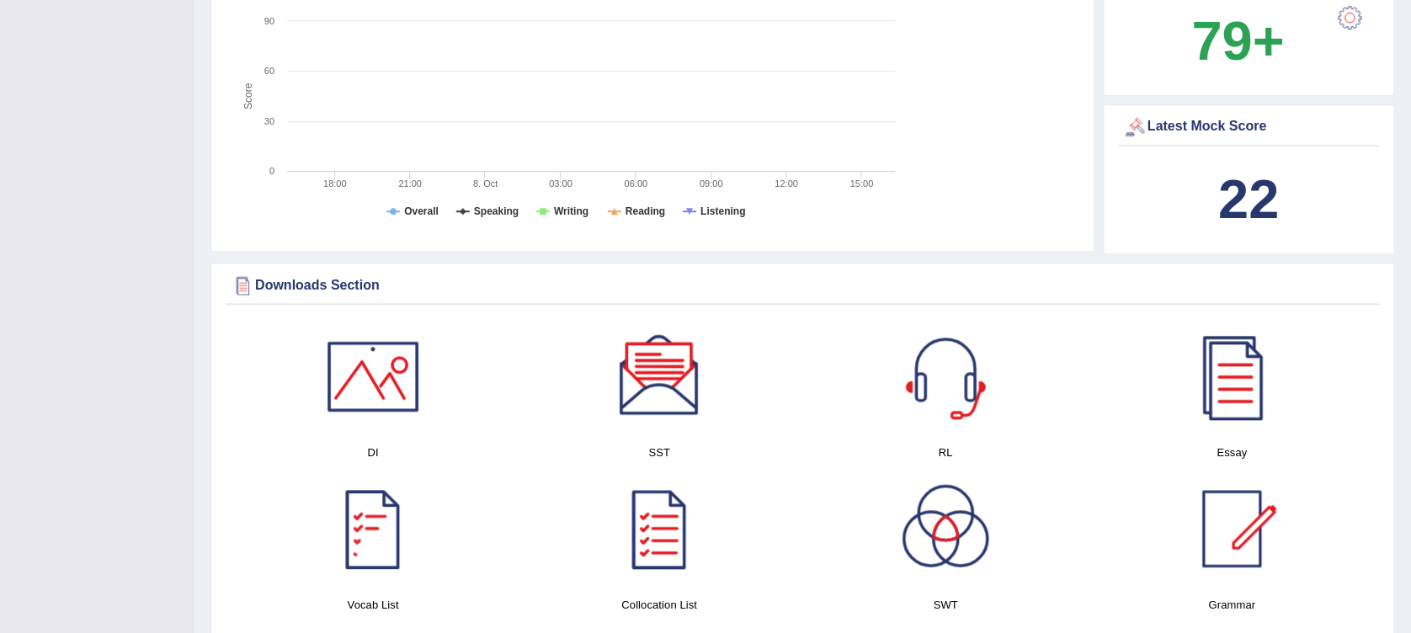 Image resolution: width=1411 pixels, height=633 pixels. Describe the element at coordinates (1237, 40) in the screenshot. I see `b: 79+` at that location.